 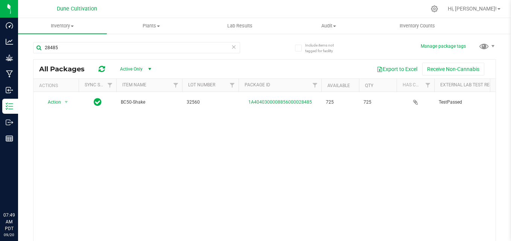 I want to click on inline-svg: Grow, so click(x=9, y=58).